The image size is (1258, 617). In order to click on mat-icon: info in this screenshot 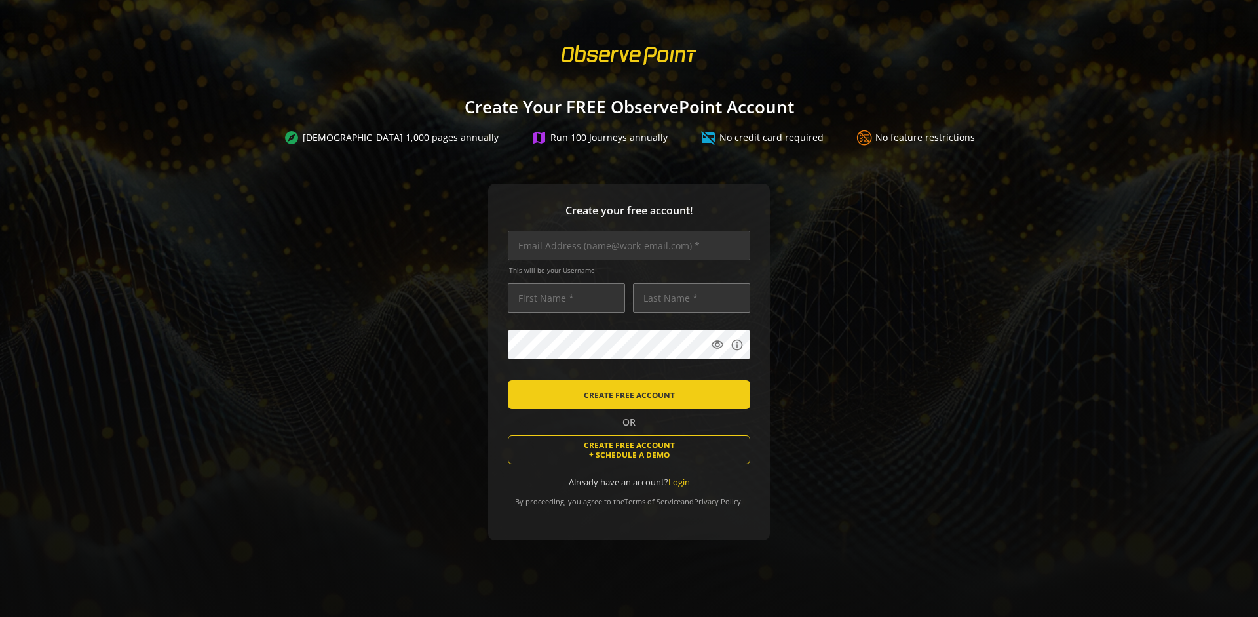, I will do `click(737, 345)`.